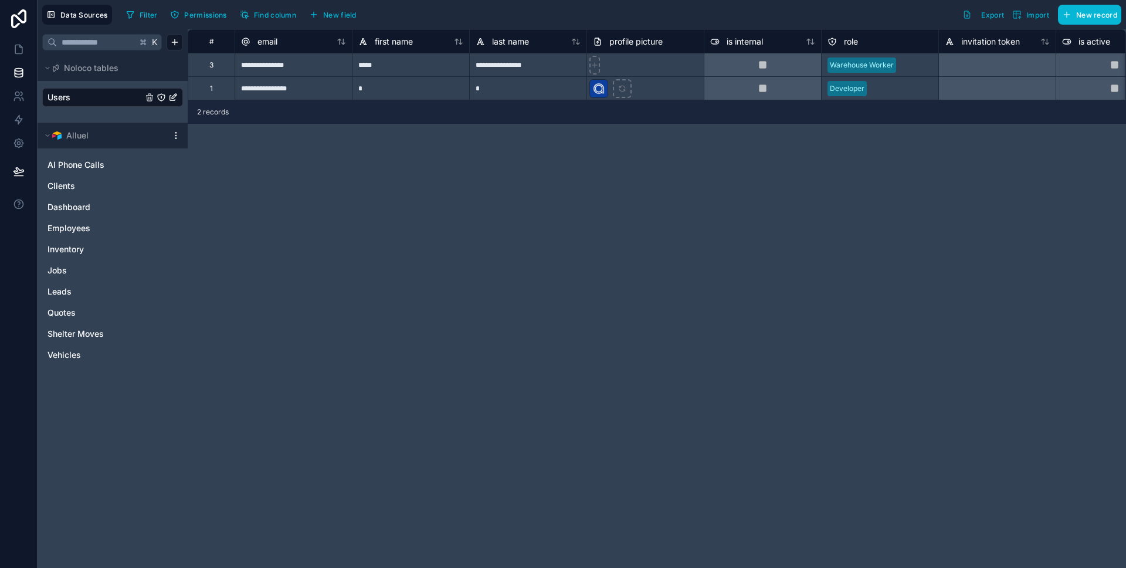 Image resolution: width=1126 pixels, height=568 pixels. Describe the element at coordinates (148, 15) in the screenshot. I see `span: Filter` at that location.